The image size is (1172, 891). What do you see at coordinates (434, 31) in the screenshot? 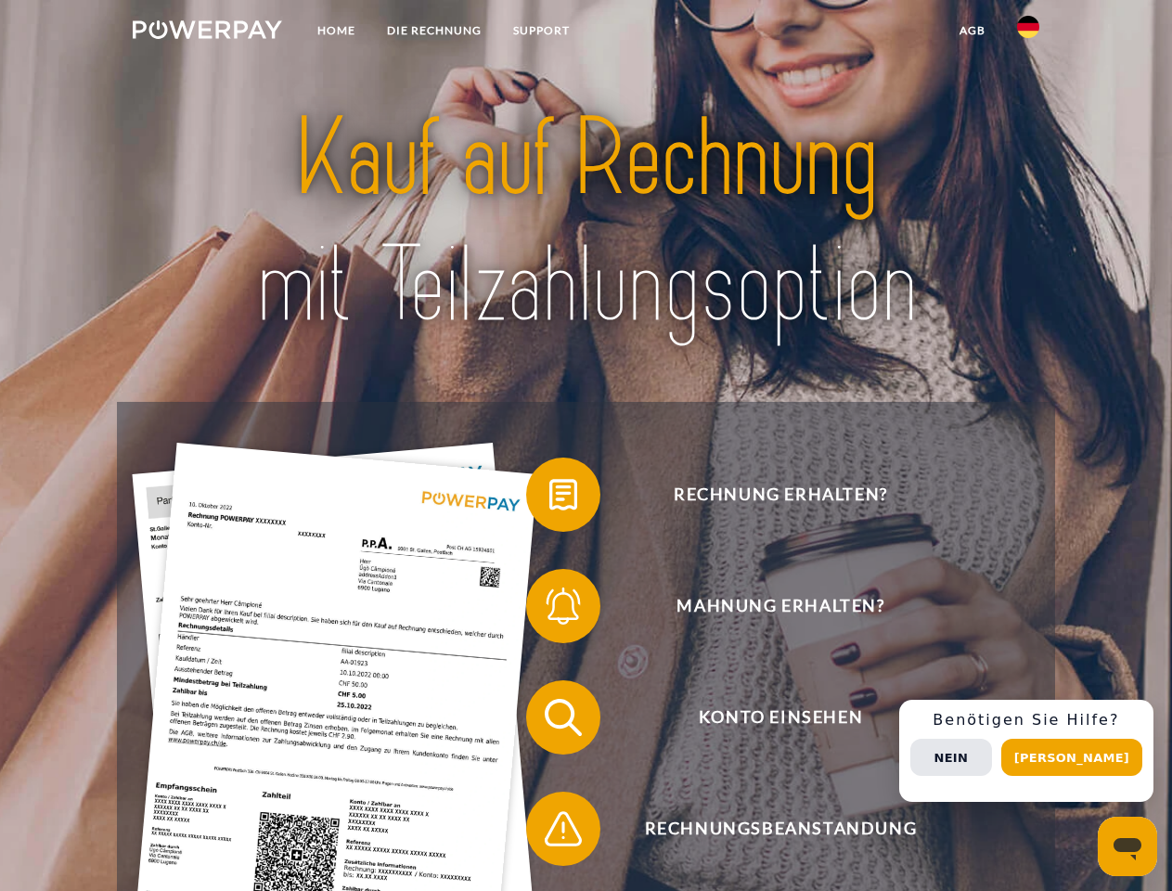
I see `a: DIE RECHNUNG` at bounding box center [434, 31].